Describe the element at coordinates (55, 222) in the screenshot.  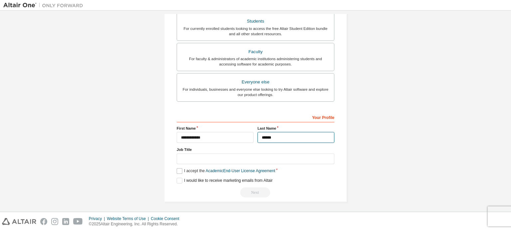
I see `img: instagram.svg` at that location.